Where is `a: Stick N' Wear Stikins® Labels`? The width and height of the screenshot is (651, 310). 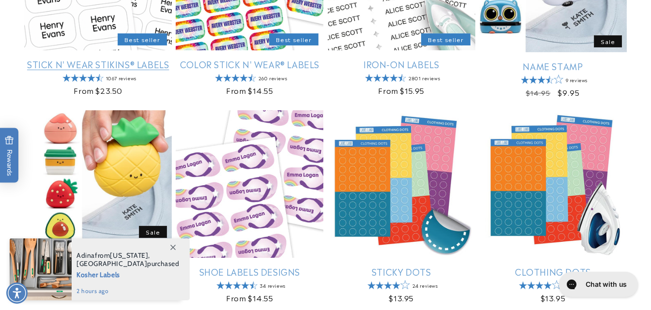
a: Stick N' Wear Stikins® Labels is located at coordinates (98, 64).